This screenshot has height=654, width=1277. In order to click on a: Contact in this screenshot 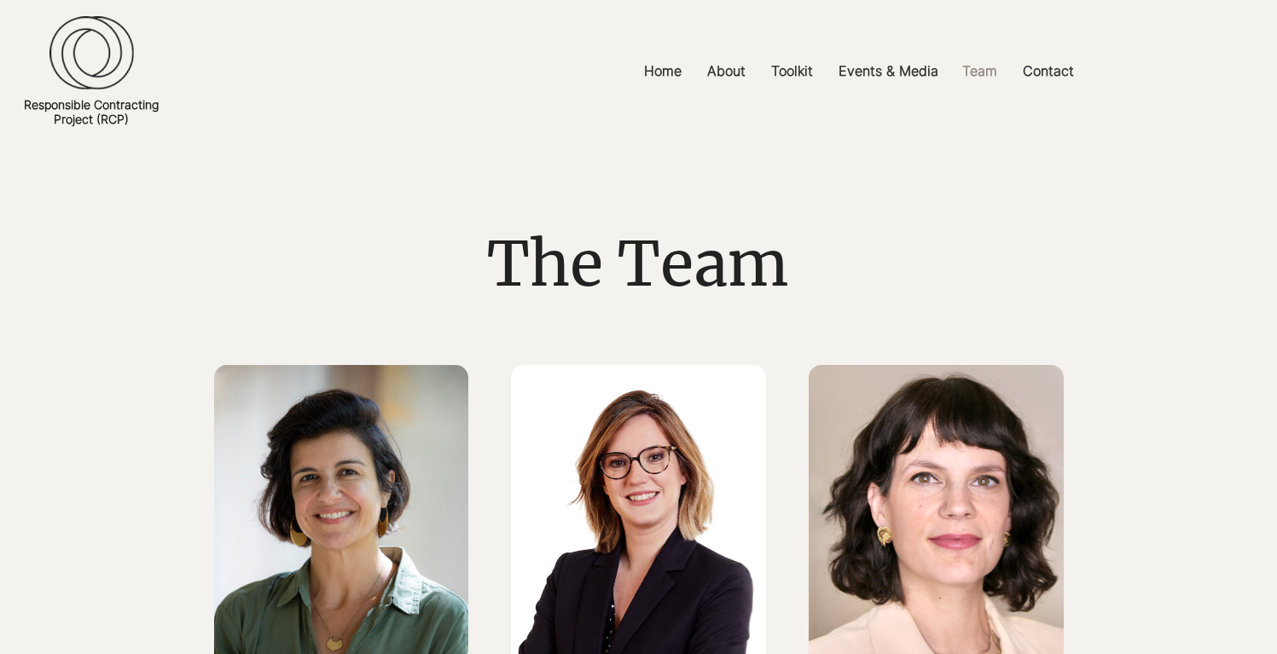, I will do `click(1048, 71)`.